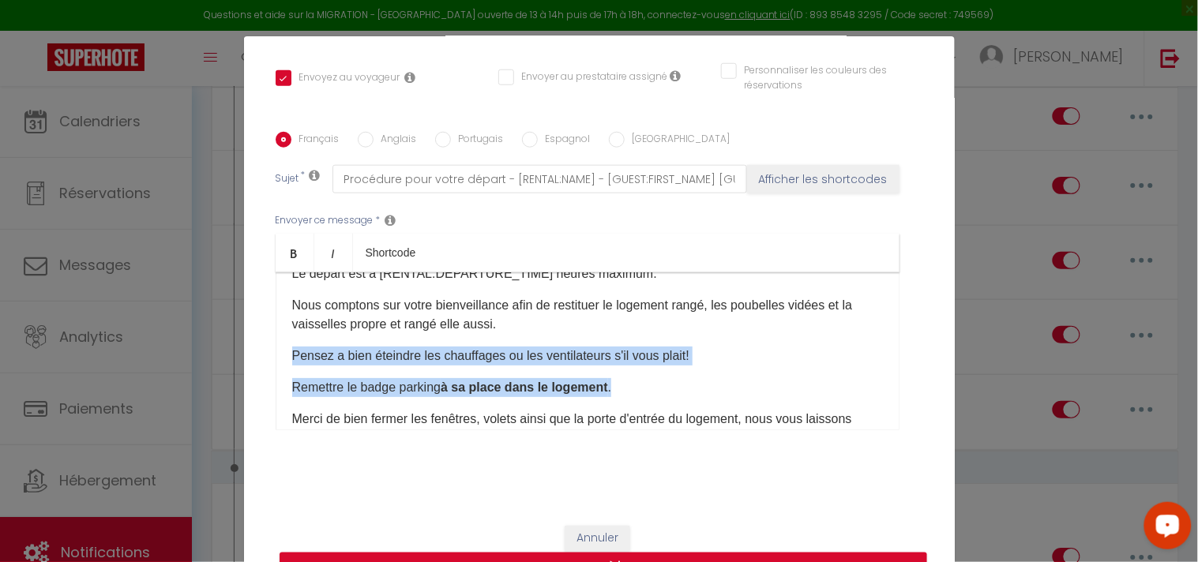 The width and height of the screenshot is (1198, 562). Describe the element at coordinates (333, 253) in the screenshot. I see `a: Italic` at that location.